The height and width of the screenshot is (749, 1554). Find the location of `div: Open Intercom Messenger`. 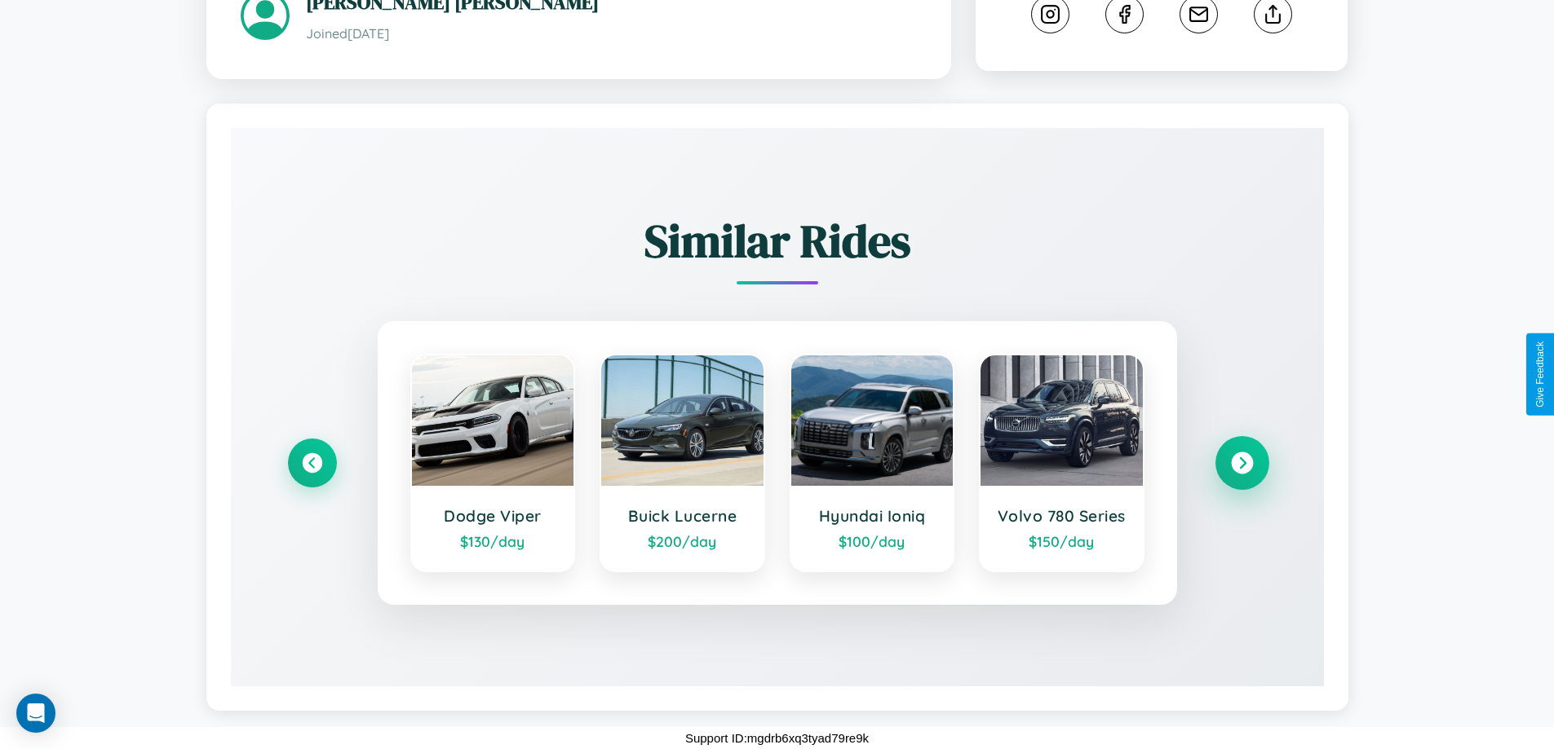

div: Open Intercom Messenger is located at coordinates (36, 714).